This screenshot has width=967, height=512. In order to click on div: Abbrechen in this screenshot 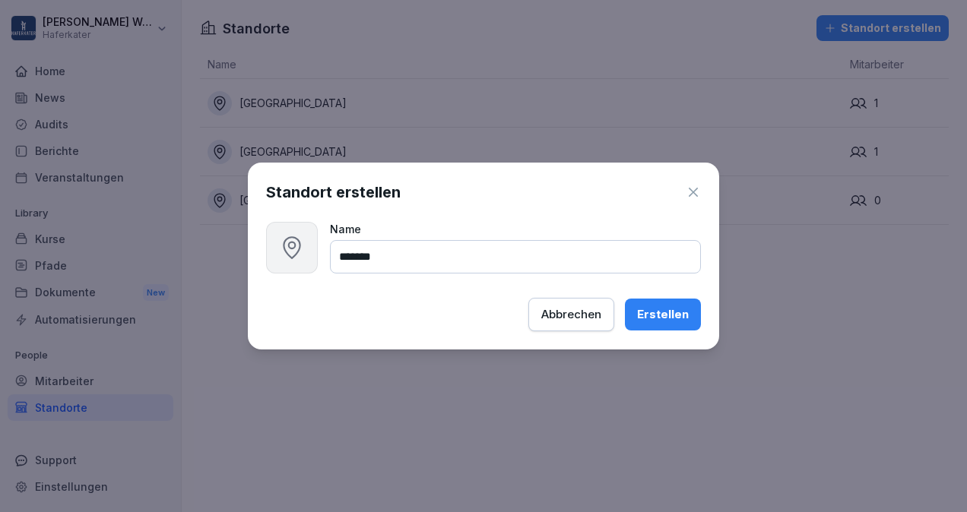, I will do `click(571, 315)`.